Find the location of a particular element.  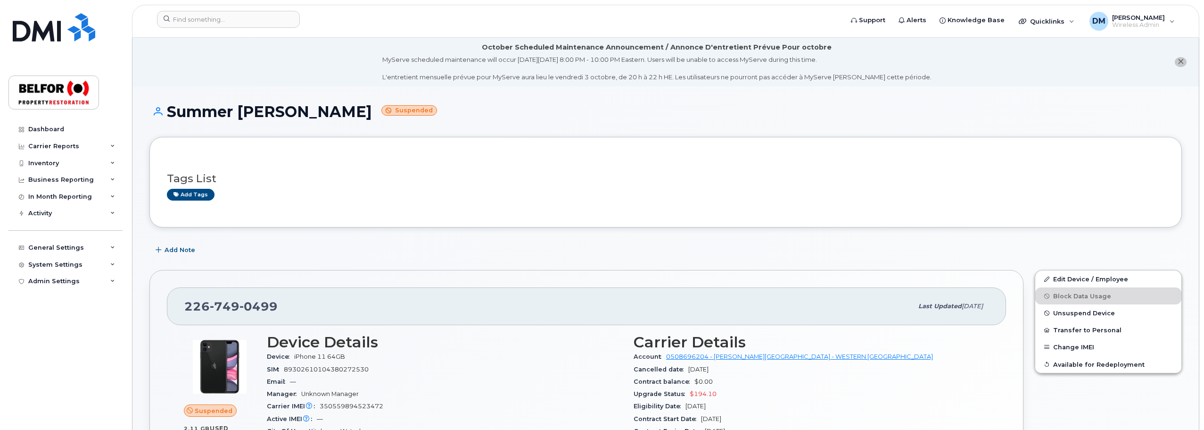

h3: Device Details is located at coordinates (445, 342).